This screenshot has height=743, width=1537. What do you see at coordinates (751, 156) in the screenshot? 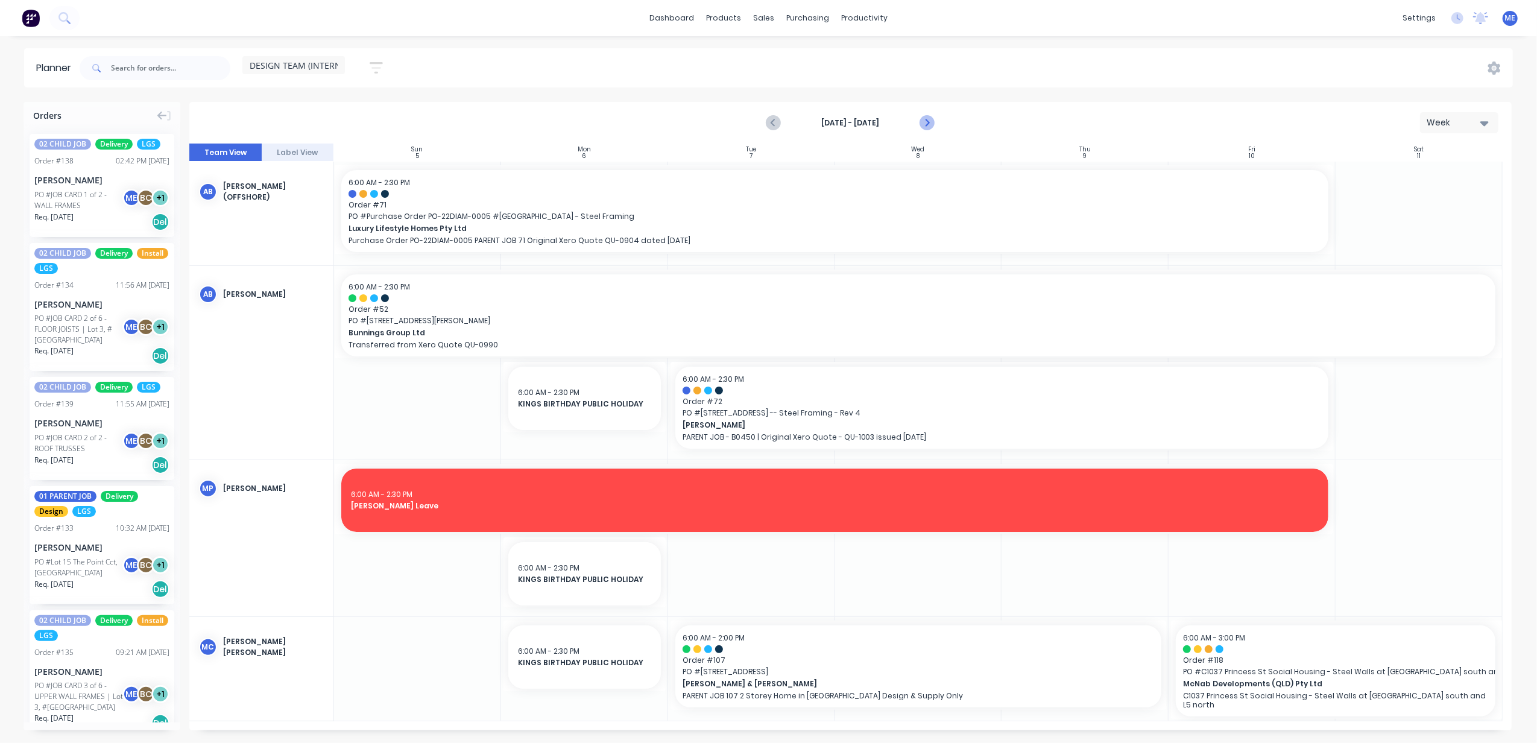
I see `div: 7` at bounding box center [751, 156].